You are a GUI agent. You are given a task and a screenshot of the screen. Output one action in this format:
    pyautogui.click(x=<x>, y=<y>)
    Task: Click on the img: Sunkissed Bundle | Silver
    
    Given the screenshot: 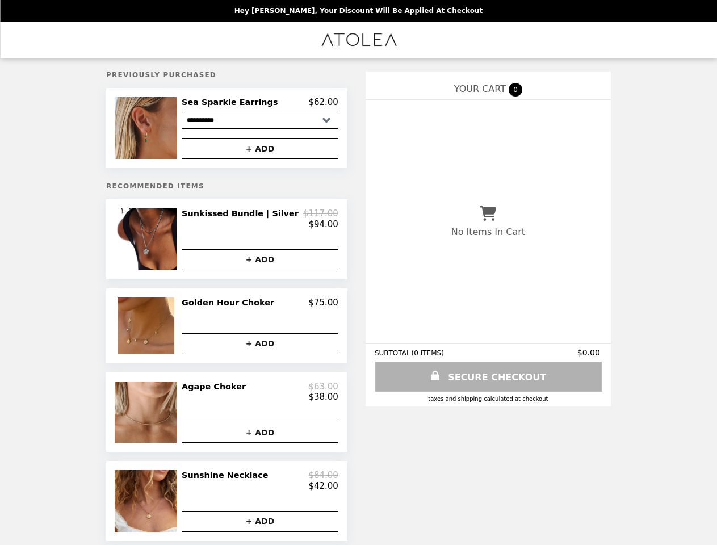 What is the action you would take?
    pyautogui.click(x=146, y=239)
    